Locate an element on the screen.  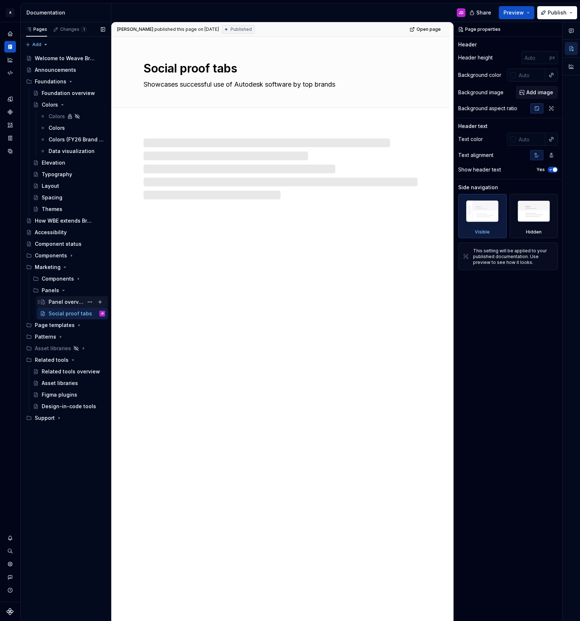
div: Header is located at coordinates (468, 45).